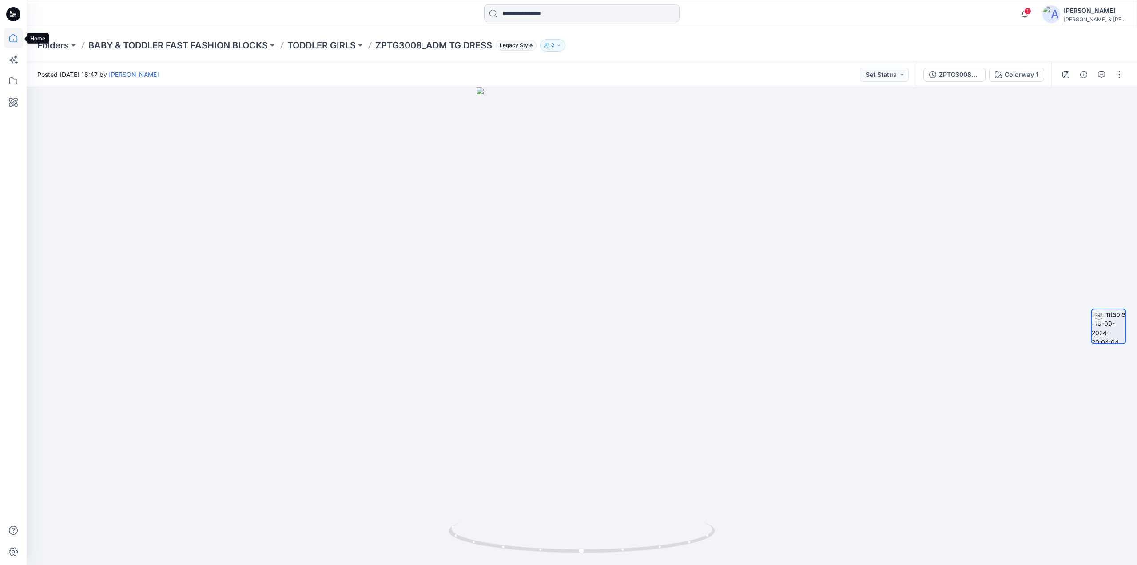 This screenshot has width=1137, height=565. I want to click on p: BABY & TODDLER FAST FASHION BLOCKS, so click(178, 45).